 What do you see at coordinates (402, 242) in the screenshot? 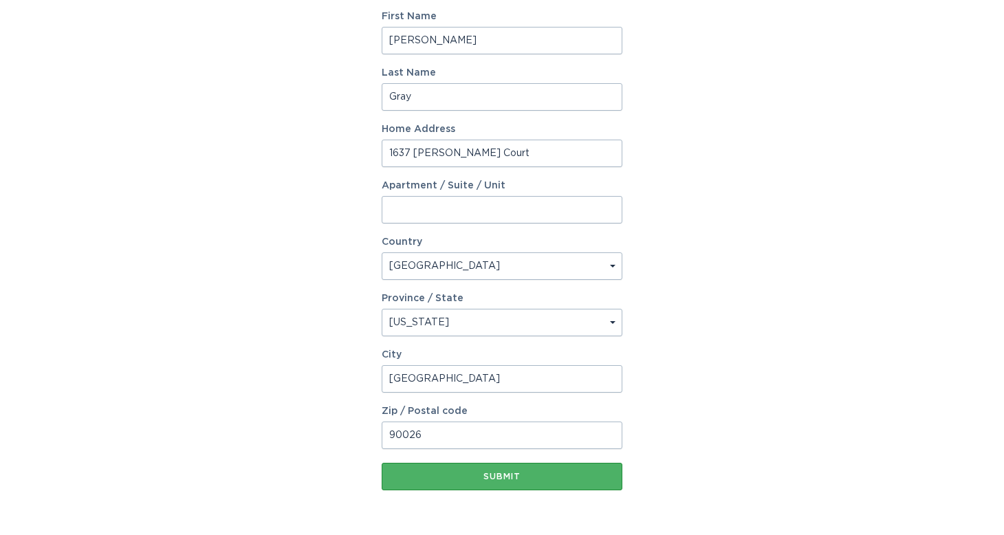
I see `label: Country` at bounding box center [402, 242].